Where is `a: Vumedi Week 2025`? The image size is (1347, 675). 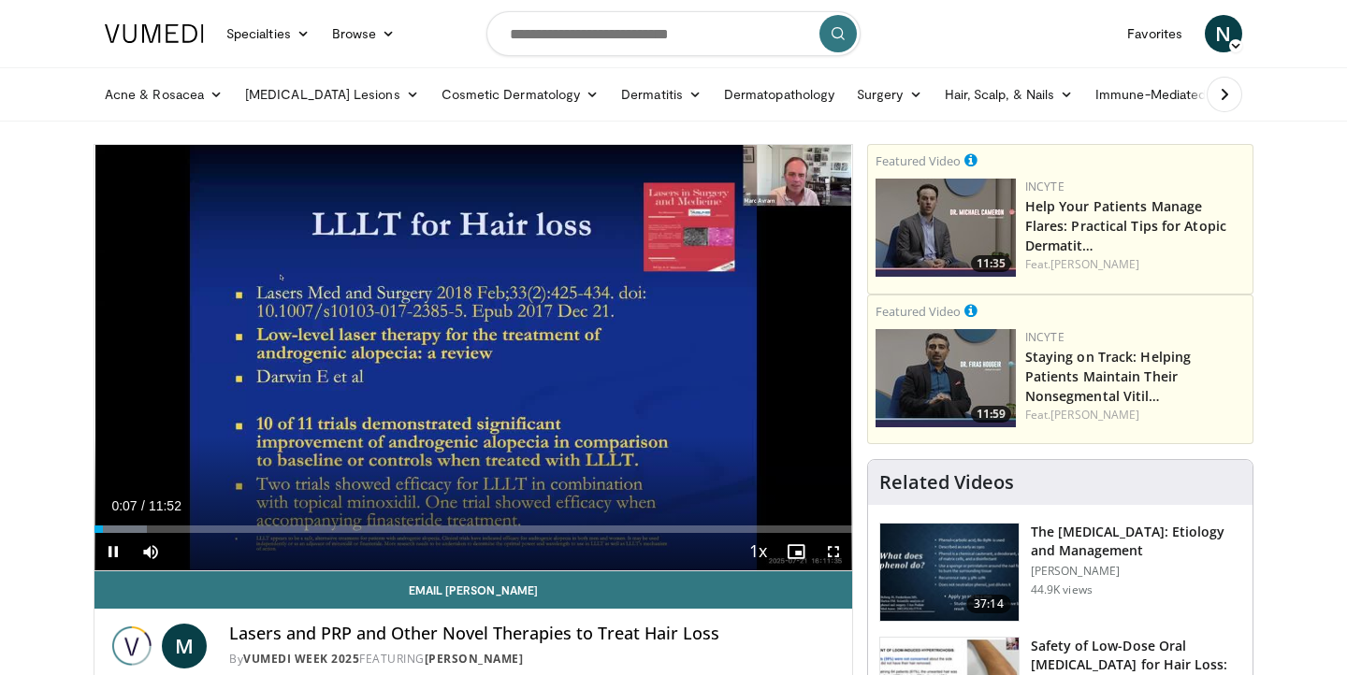
a: Vumedi Week 2025 is located at coordinates (301, 659).